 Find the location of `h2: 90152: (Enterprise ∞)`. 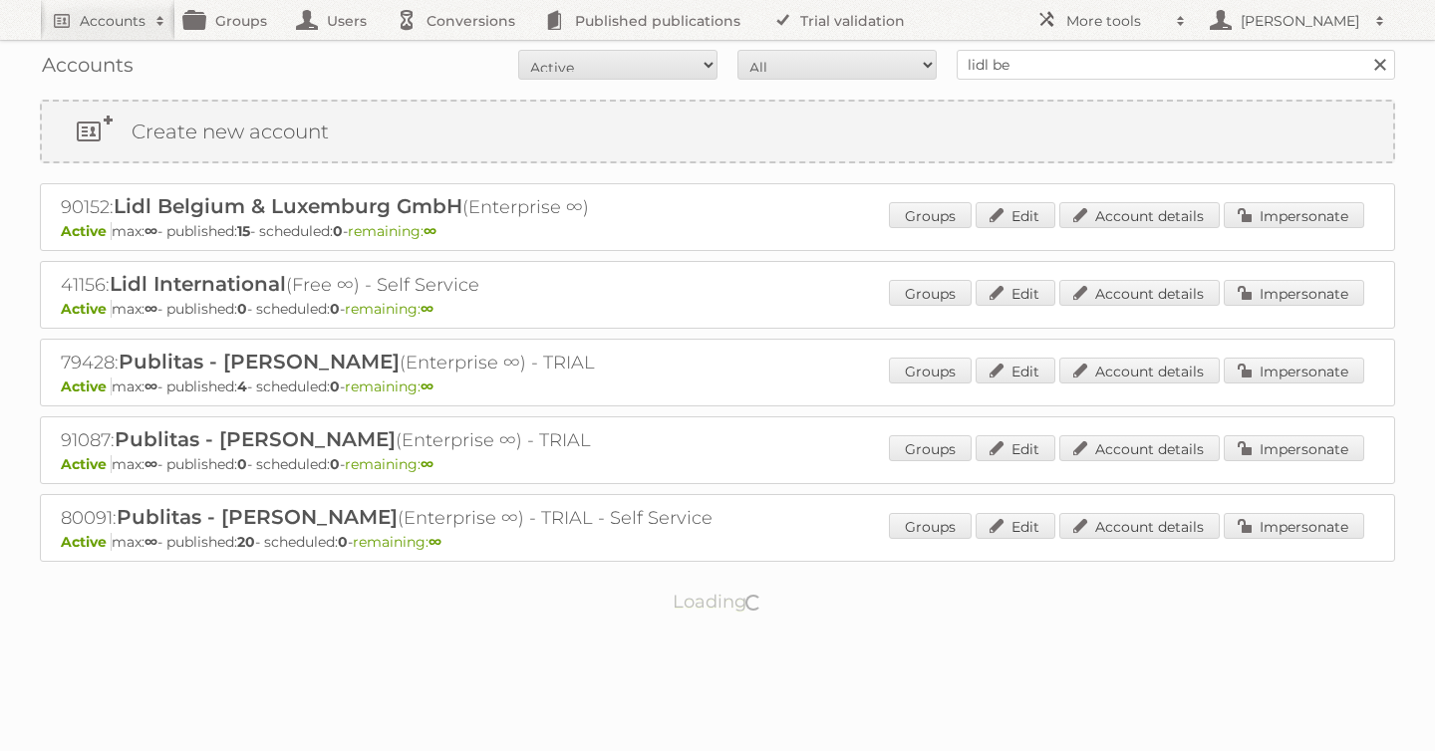

h2: 90152: (Enterprise ∞) is located at coordinates (409, 207).